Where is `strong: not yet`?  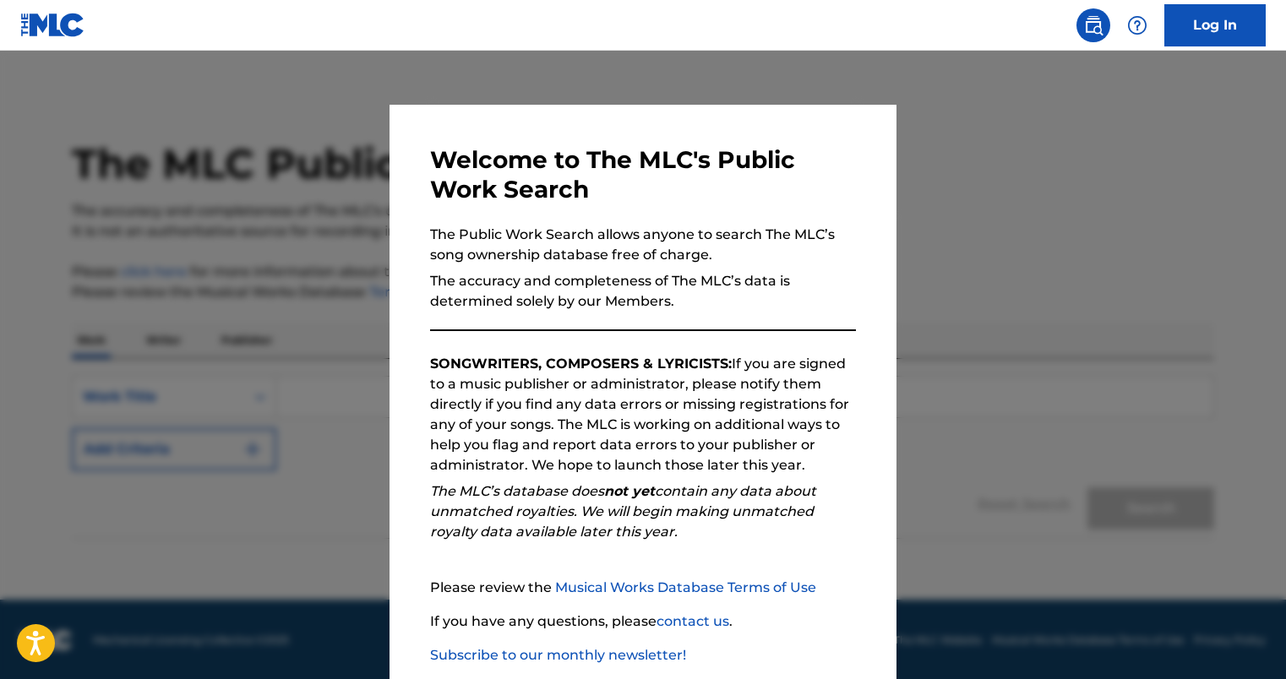 strong: not yet is located at coordinates (630, 491).